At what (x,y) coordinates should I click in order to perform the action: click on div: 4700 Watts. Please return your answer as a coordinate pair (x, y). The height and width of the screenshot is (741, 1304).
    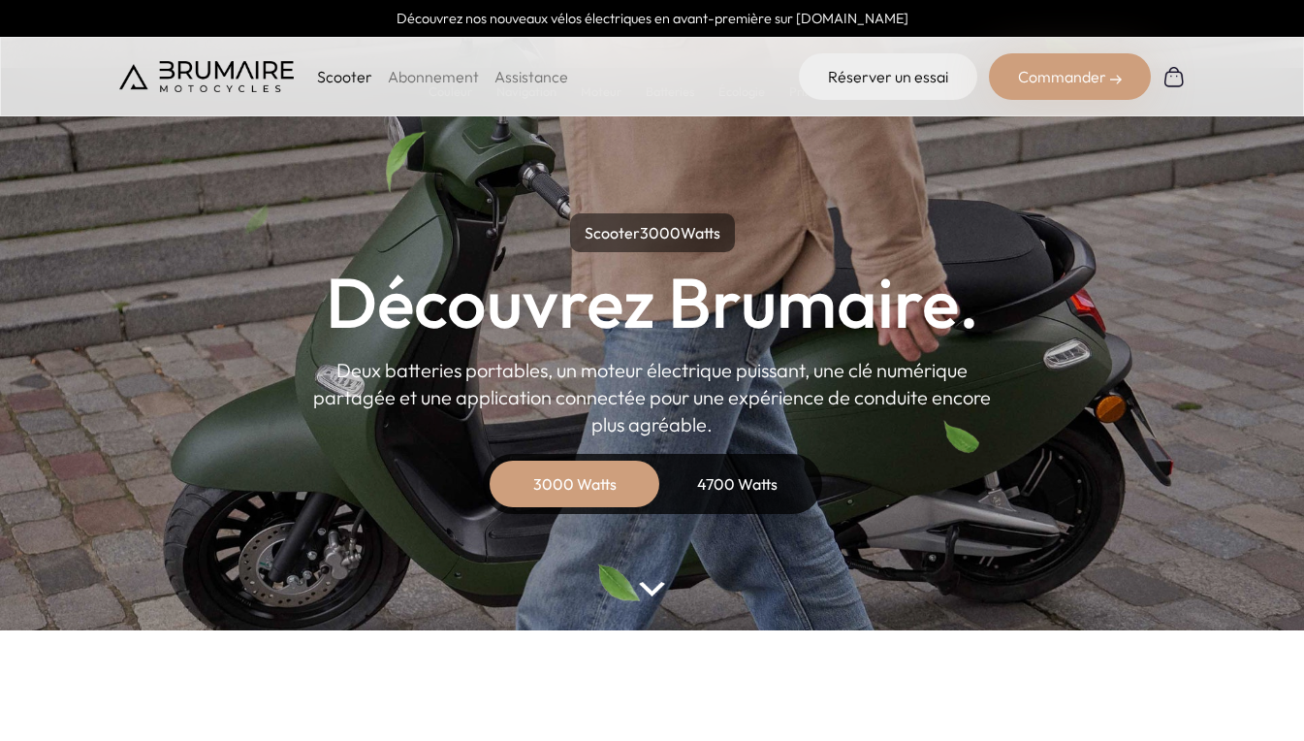
    Looking at the image, I should click on (738, 484).